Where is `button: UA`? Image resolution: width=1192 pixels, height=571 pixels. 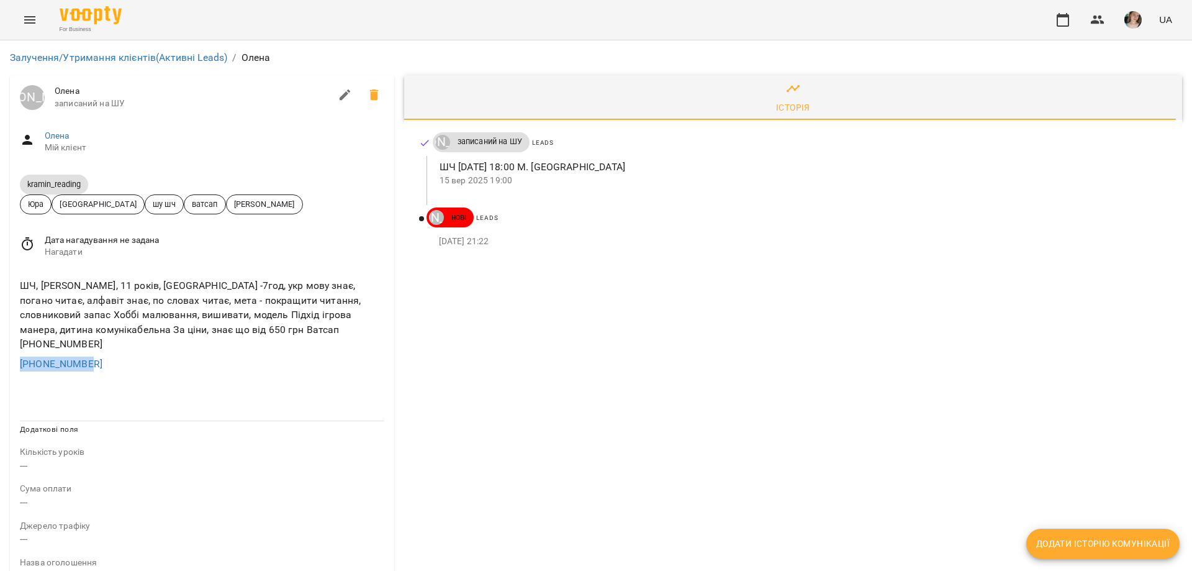
button: UA is located at coordinates (1165, 19).